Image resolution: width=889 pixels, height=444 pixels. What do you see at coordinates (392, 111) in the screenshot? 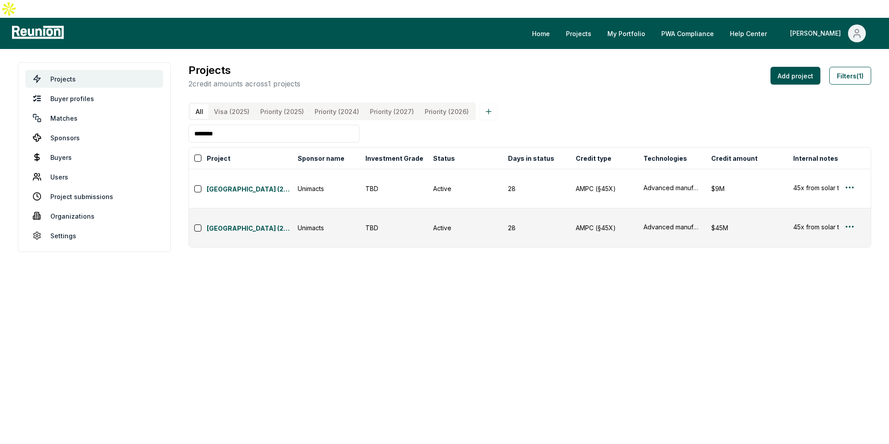
I see `button: Priority (2027)` at bounding box center [392, 111].